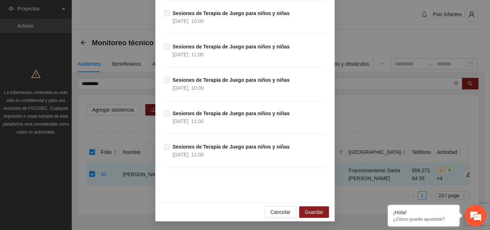 Image resolution: width=490 pixels, height=230 pixels. Describe the element at coordinates (424, 219) in the screenshot. I see `p: ¿Cómo puedo ayudarte?` at that location.